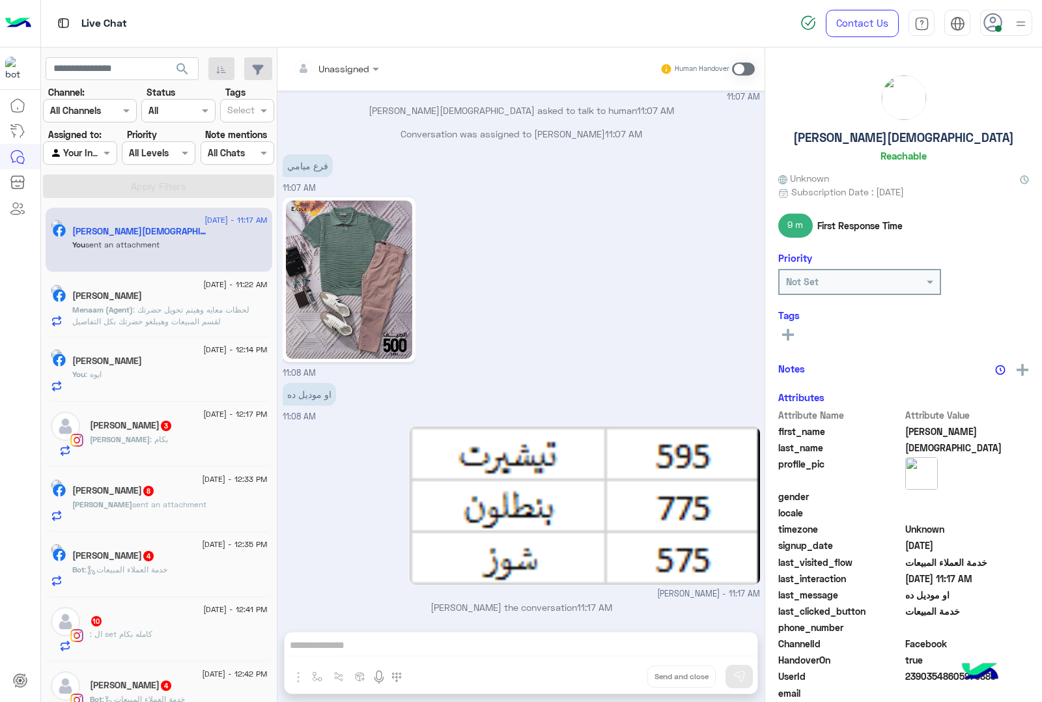  Describe the element at coordinates (131, 425) in the screenshot. I see `h5: Marco Raafat` at that location.